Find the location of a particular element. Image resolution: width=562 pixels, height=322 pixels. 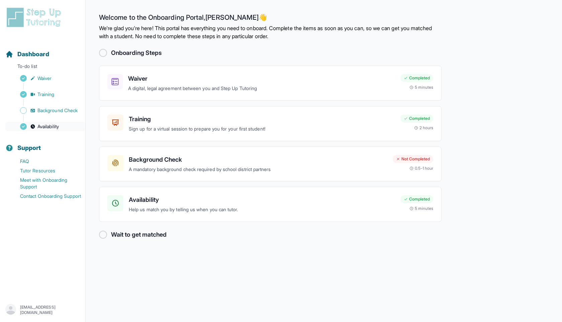

span: Waiver is located at coordinates (44, 78).